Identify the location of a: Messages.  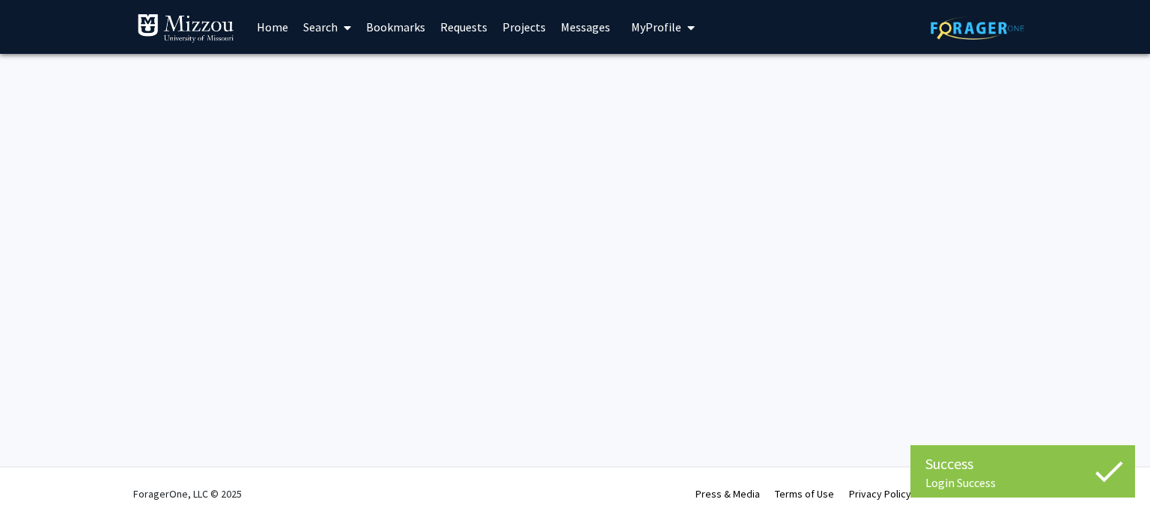
(586, 27).